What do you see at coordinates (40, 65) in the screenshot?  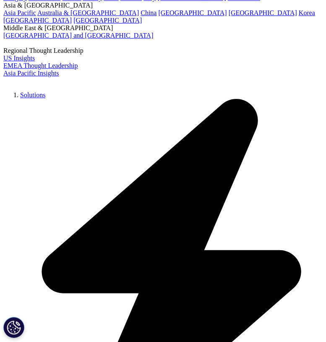 I see `a: EMEA Thought Leadership` at bounding box center [40, 65].